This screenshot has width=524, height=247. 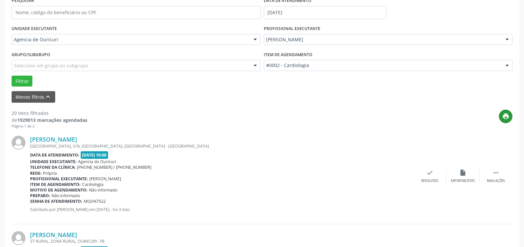 I want to click on div: 20 itens filtrados, so click(x=49, y=113).